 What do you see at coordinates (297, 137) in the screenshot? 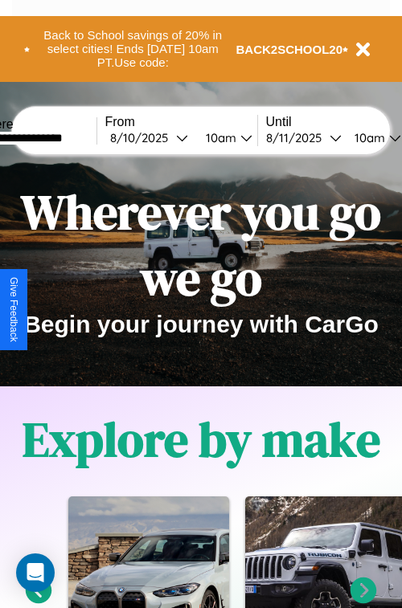
I see `div: 8 / 11 / 2025` at bounding box center [297, 137].